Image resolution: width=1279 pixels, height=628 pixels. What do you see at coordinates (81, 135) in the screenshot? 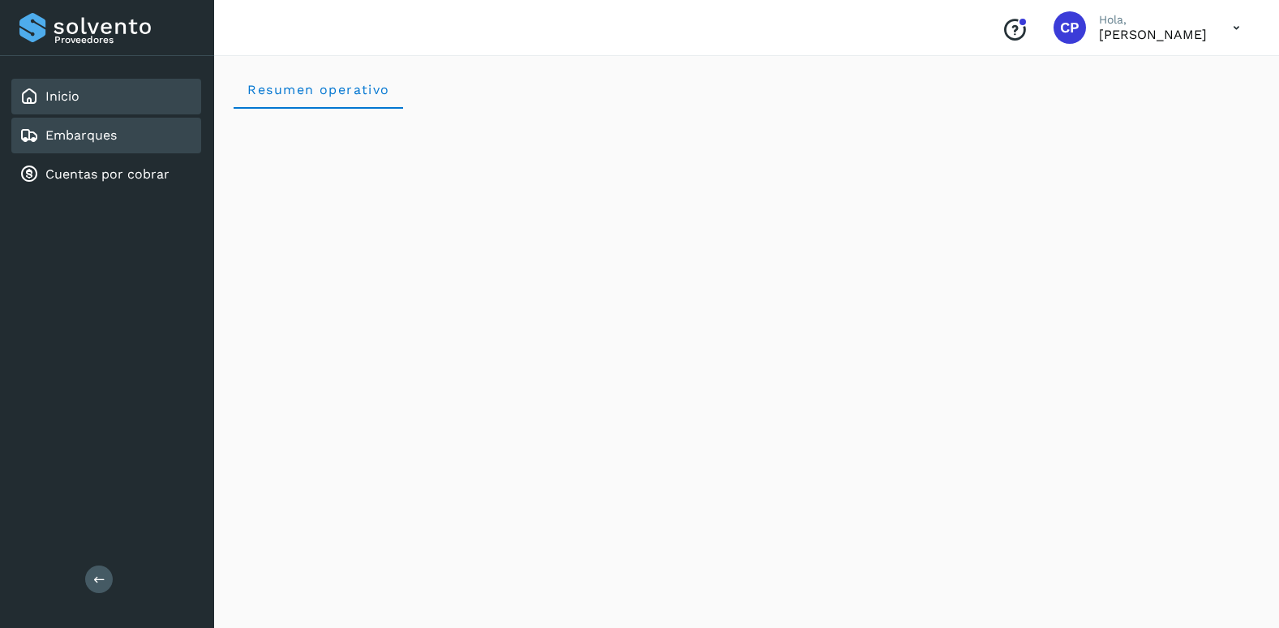
I see `a: Embarques` at bounding box center [81, 135].